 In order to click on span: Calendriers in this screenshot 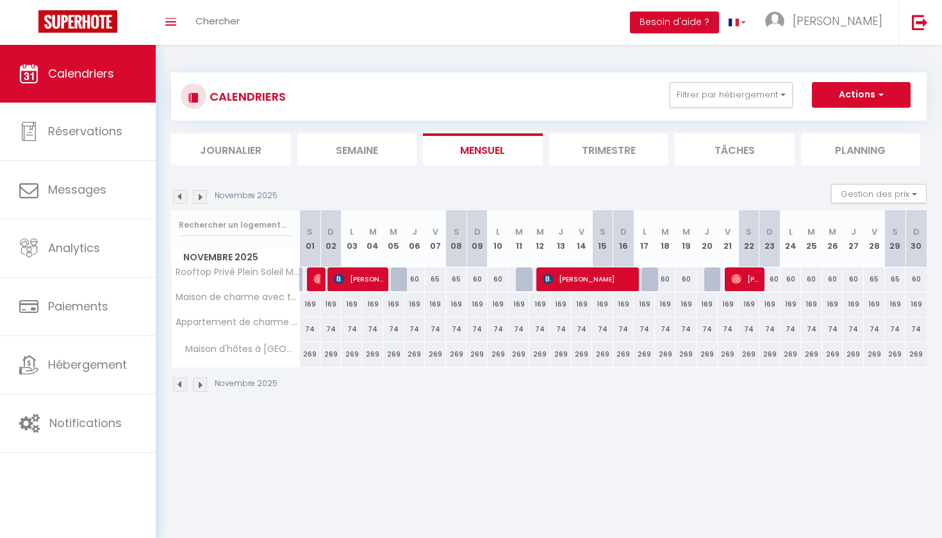, I will do `click(81, 73)`.